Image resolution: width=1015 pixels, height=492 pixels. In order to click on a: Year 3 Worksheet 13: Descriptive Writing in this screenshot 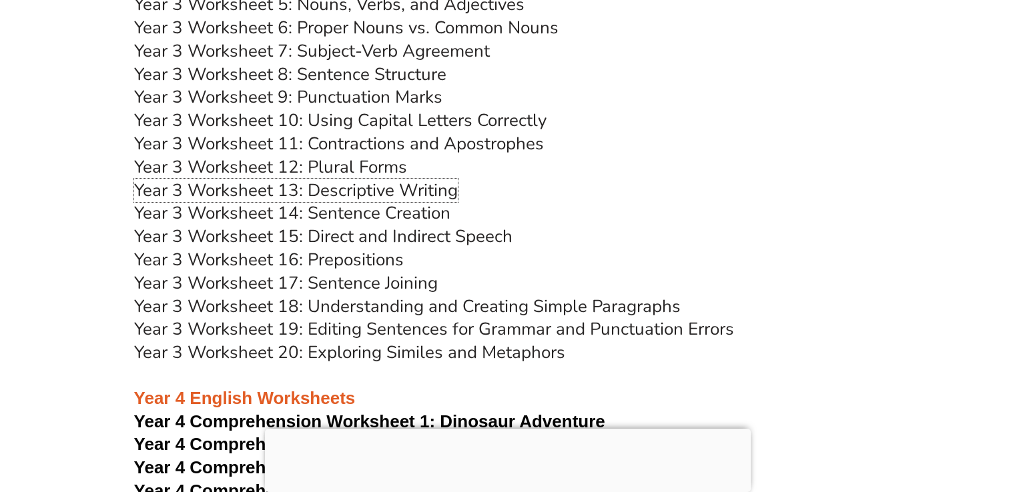, I will do `click(296, 190)`.